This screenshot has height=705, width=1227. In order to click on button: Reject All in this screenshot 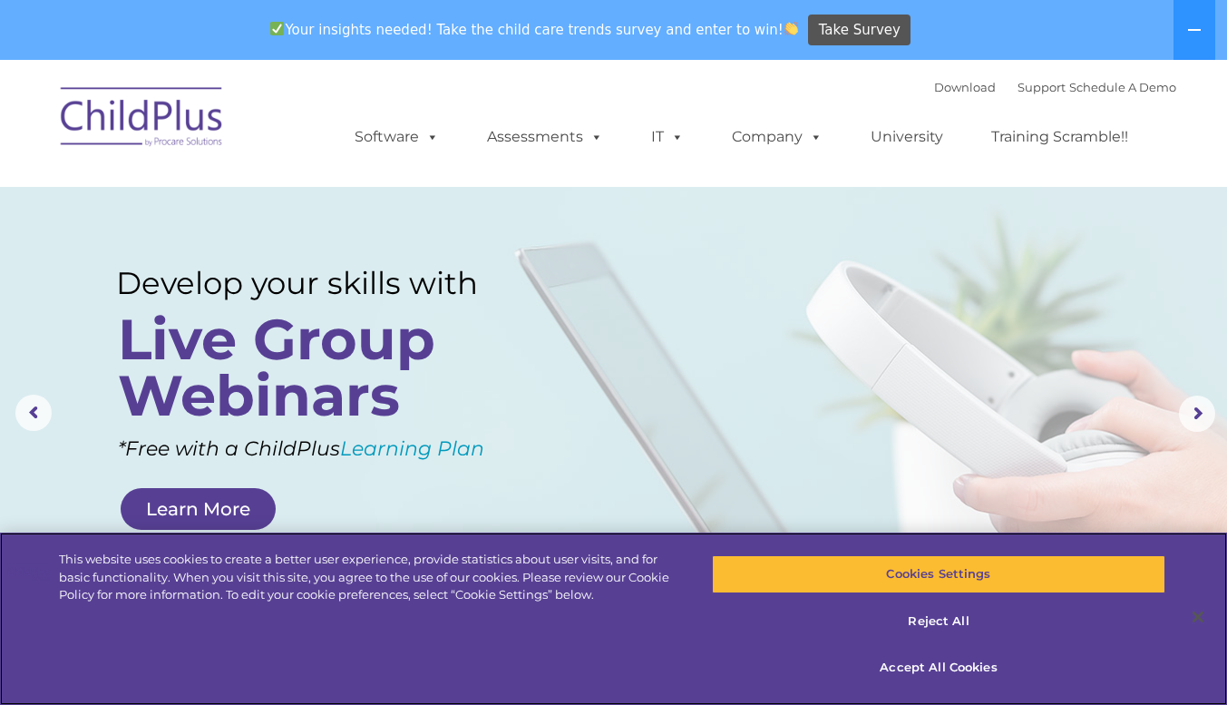, I will do `click(939, 621)`.